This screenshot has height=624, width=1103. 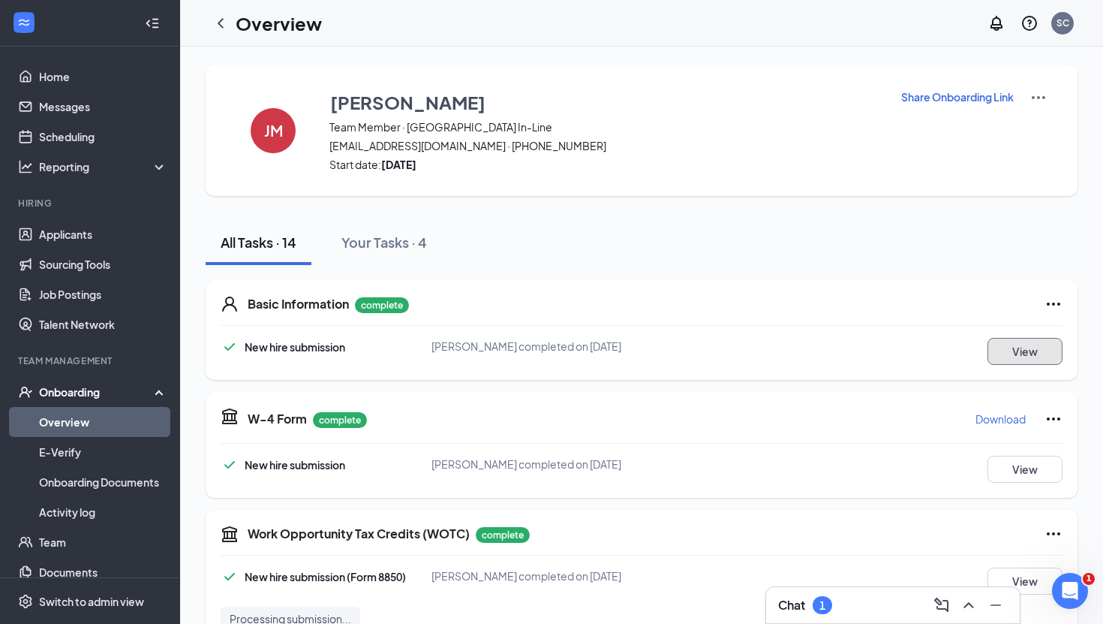 I want to click on svg: UserCheck, so click(x=26, y=392).